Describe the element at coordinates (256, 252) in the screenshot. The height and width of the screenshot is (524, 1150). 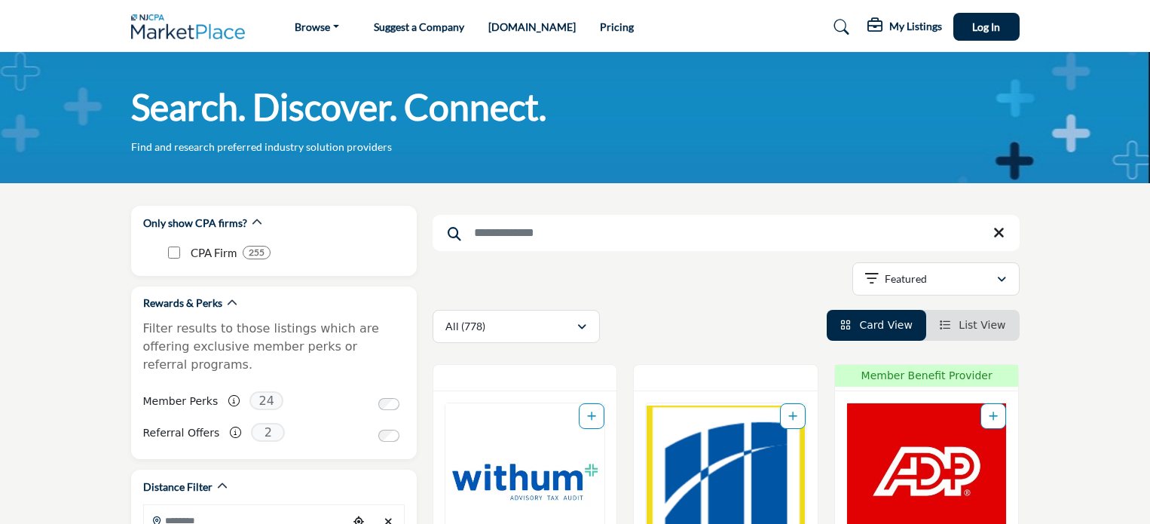
I see `div: 255 Results For CPA Firm` at that location.